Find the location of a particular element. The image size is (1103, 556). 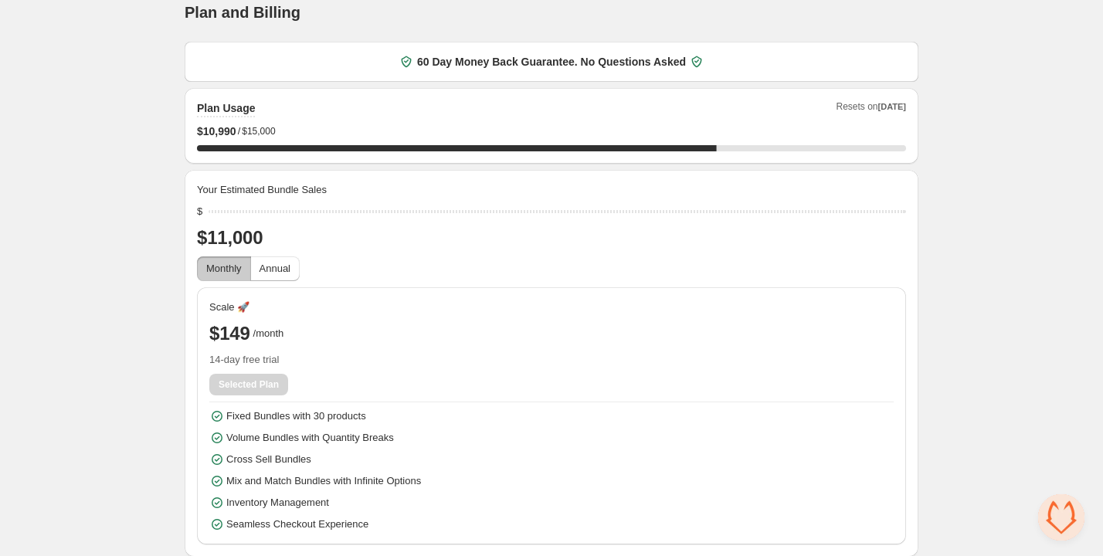

span: Inventory Management is located at coordinates (277, 503).